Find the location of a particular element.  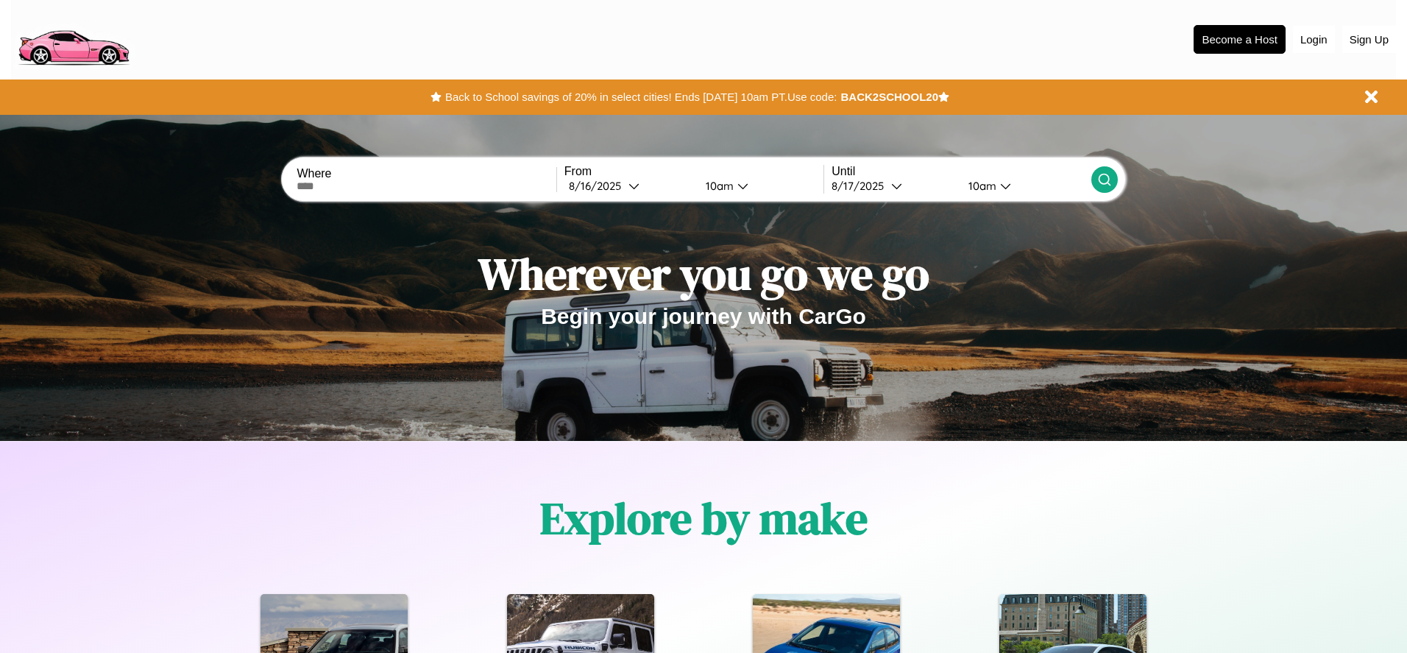

button: Login is located at coordinates (1314, 39).